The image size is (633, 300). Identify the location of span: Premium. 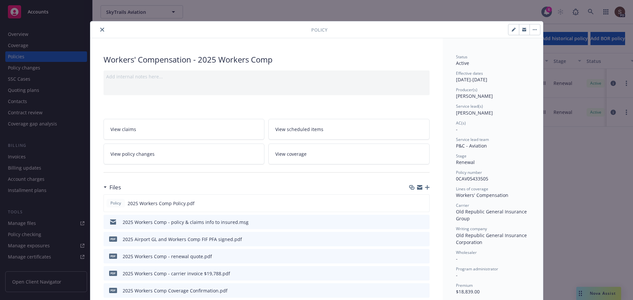
(464, 286).